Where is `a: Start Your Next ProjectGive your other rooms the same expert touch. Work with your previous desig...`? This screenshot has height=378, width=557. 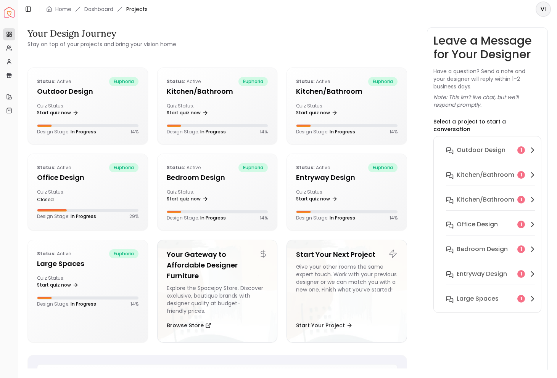 a: Start Your Next ProjectGive your other rooms the same expert touch. Work with your previous desig... is located at coordinates (347, 291).